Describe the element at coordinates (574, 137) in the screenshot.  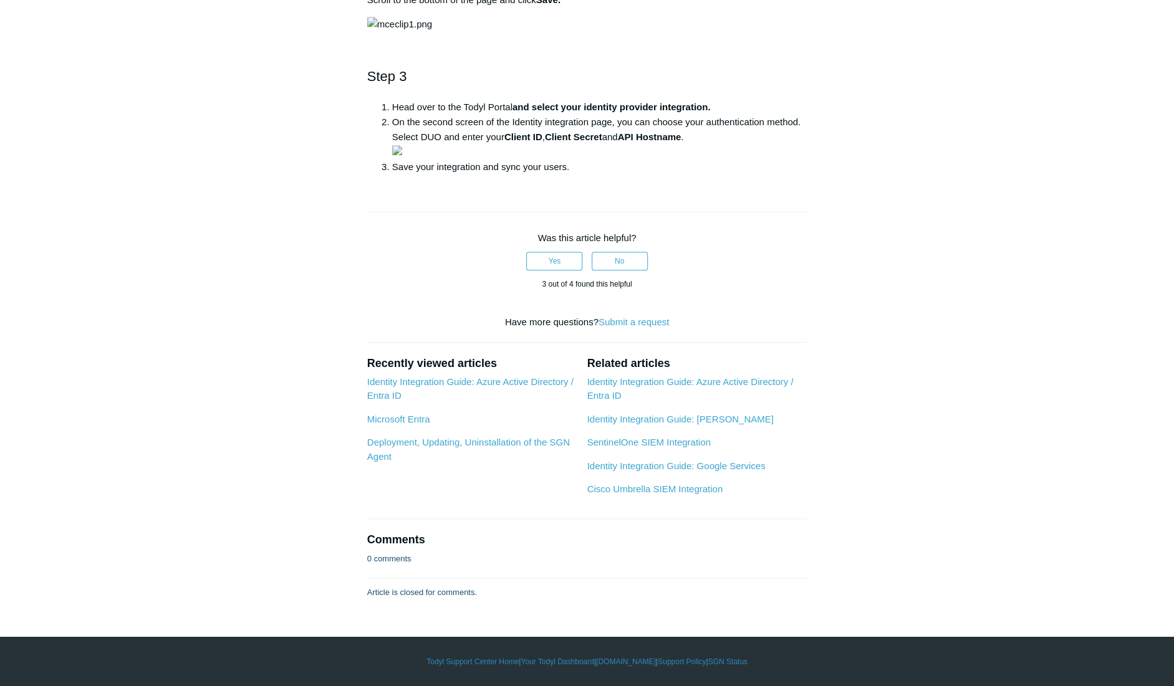
I see `strong: Client Secret` at that location.